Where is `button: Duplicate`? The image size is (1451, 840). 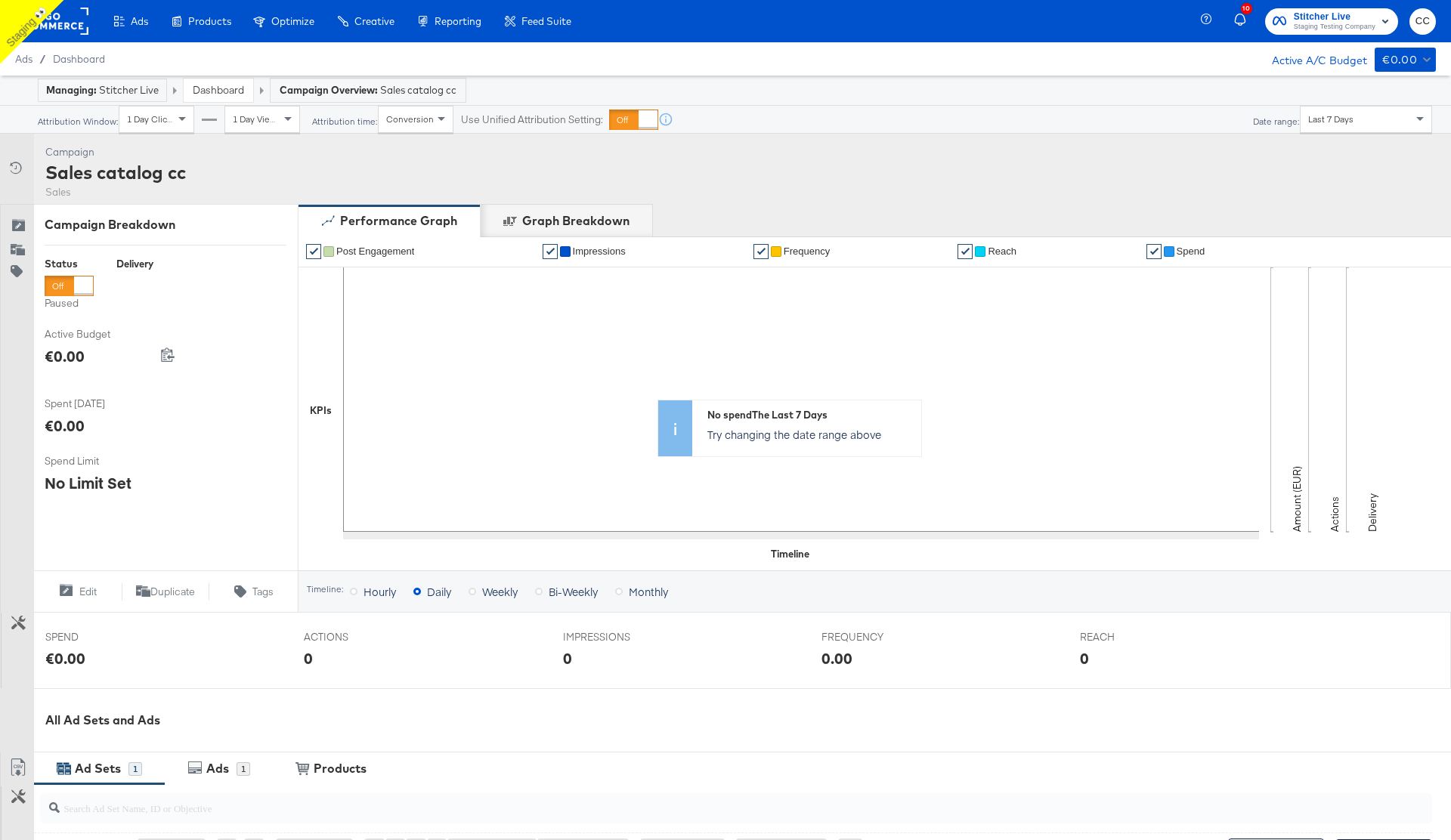 button: Duplicate is located at coordinates (166, 592).